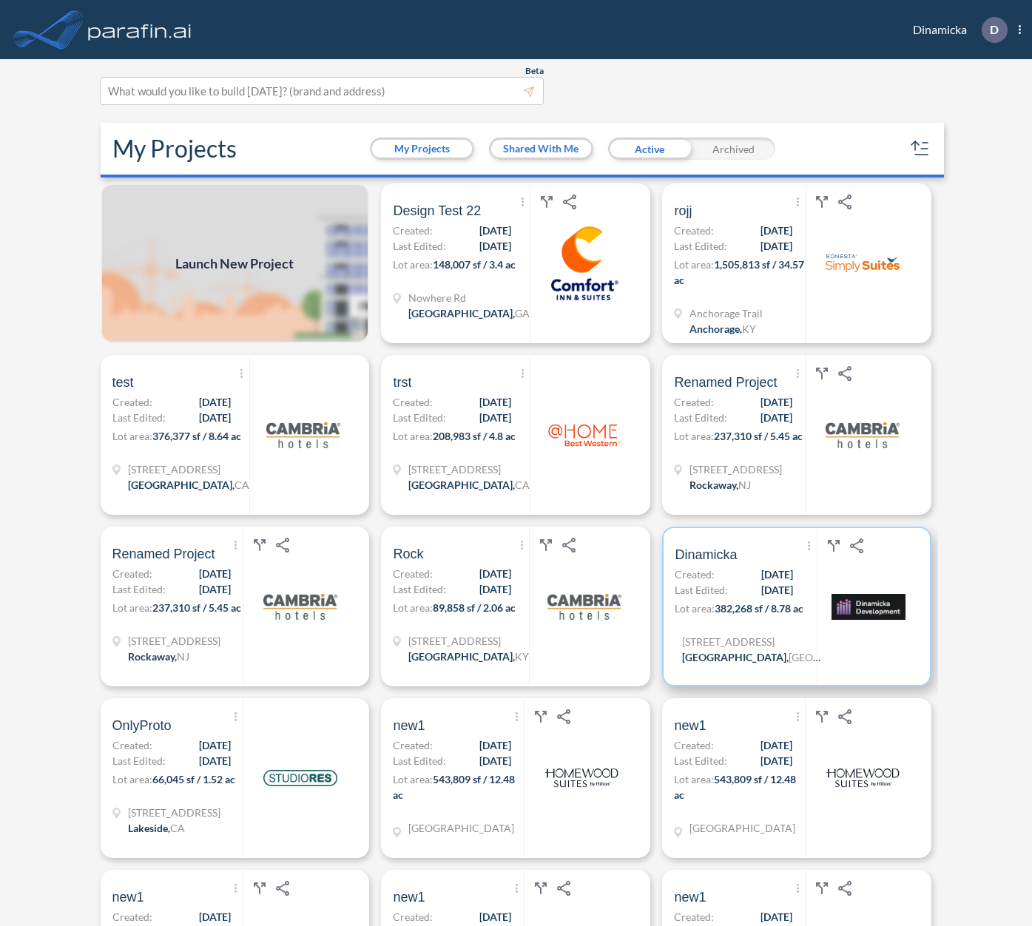 The image size is (1032, 926). What do you see at coordinates (235, 263) in the screenshot?
I see `img: add` at bounding box center [235, 263].